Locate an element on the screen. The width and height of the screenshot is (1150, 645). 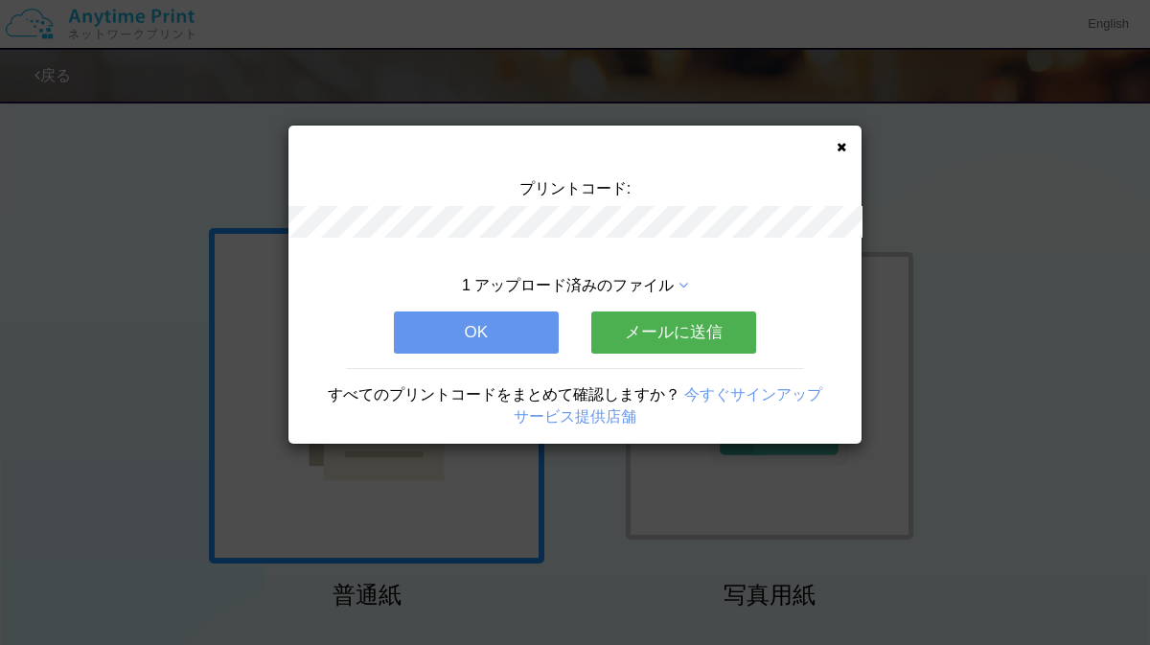
span: 1 アップロード済みのファイル is located at coordinates (567, 285).